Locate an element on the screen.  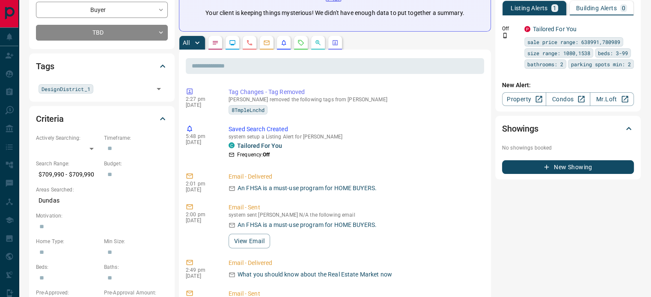
p: Pre-Approved: is located at coordinates (68, 293).